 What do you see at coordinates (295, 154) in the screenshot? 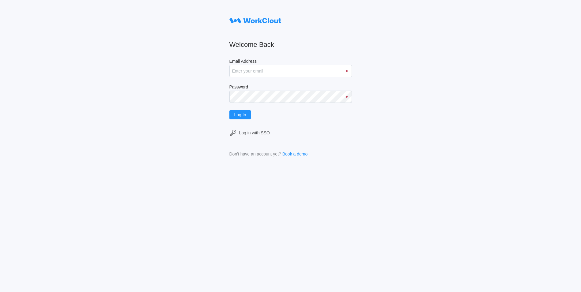
I see `a: Book a demo` at bounding box center [295, 154].